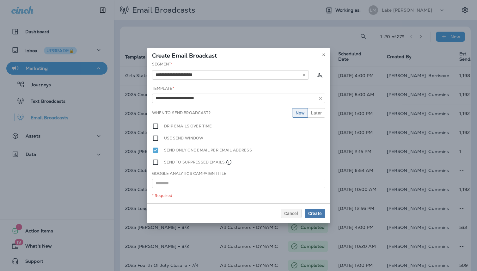  What do you see at coordinates (239, 196) in the screenshot?
I see `div: * Required` at bounding box center [239, 196].